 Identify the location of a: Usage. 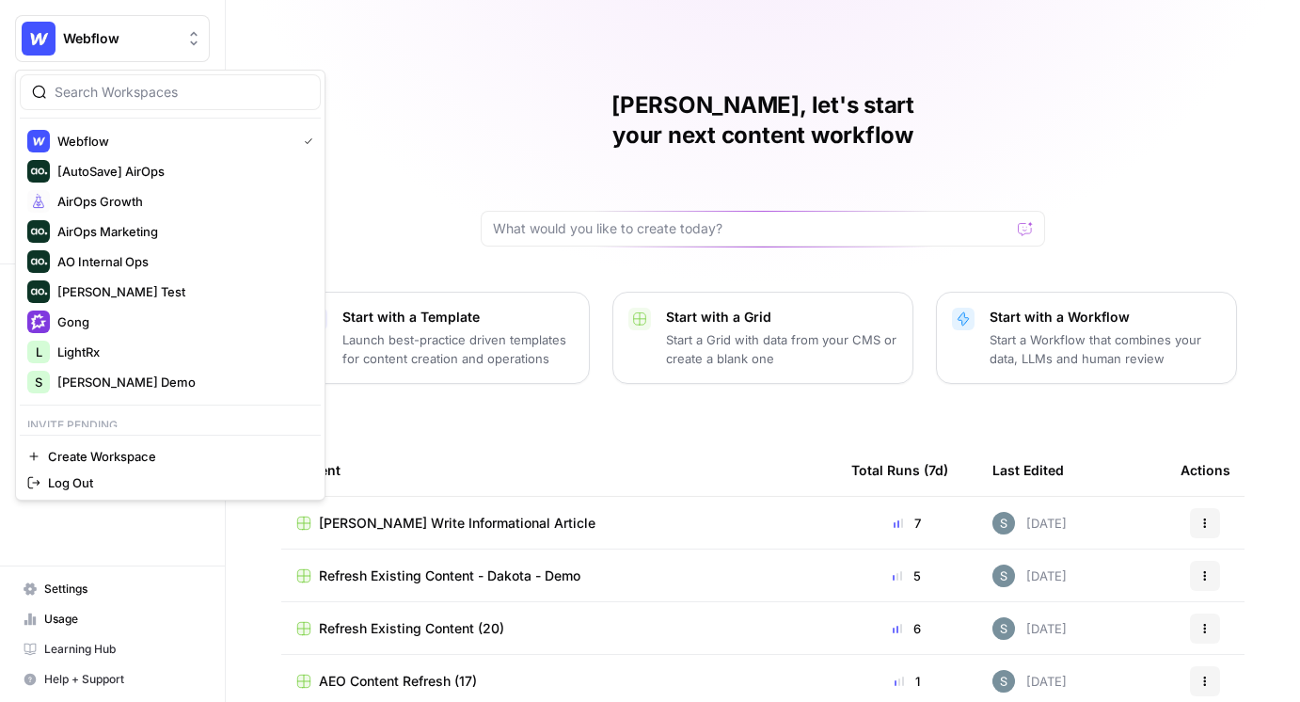
(112, 619).